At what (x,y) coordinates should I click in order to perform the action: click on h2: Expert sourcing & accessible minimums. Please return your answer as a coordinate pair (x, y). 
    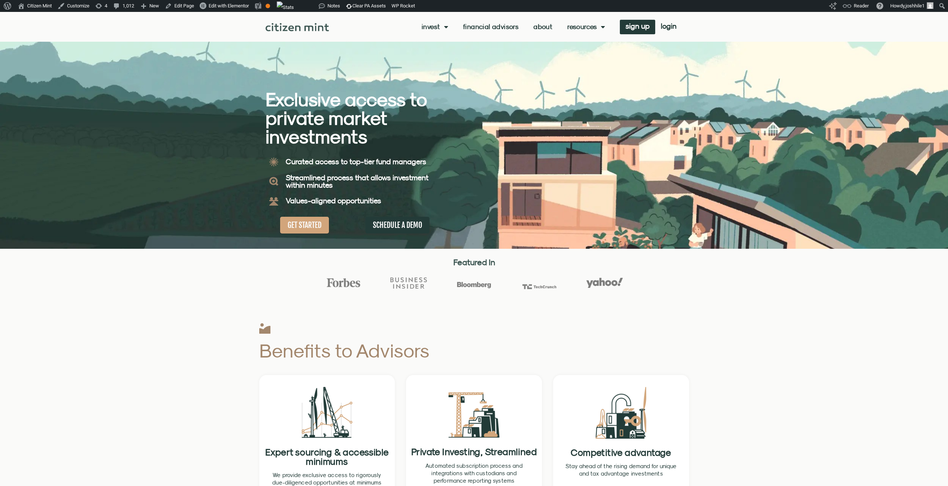
    Looking at the image, I should click on (327, 457).